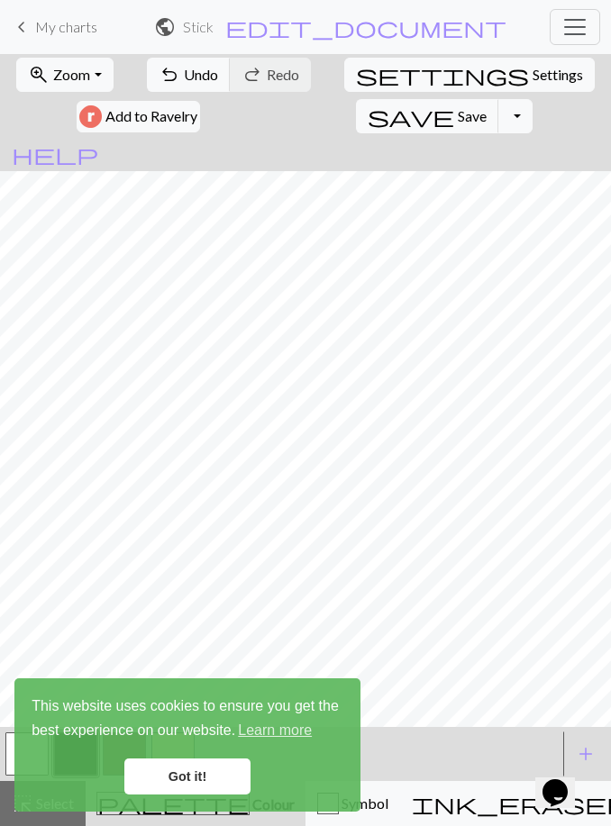  What do you see at coordinates (201, 74) in the screenshot?
I see `span: Undo` at bounding box center [201, 74].